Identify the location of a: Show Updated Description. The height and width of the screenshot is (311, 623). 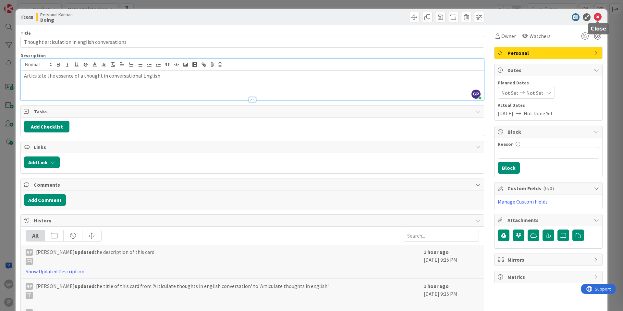
(55, 271).